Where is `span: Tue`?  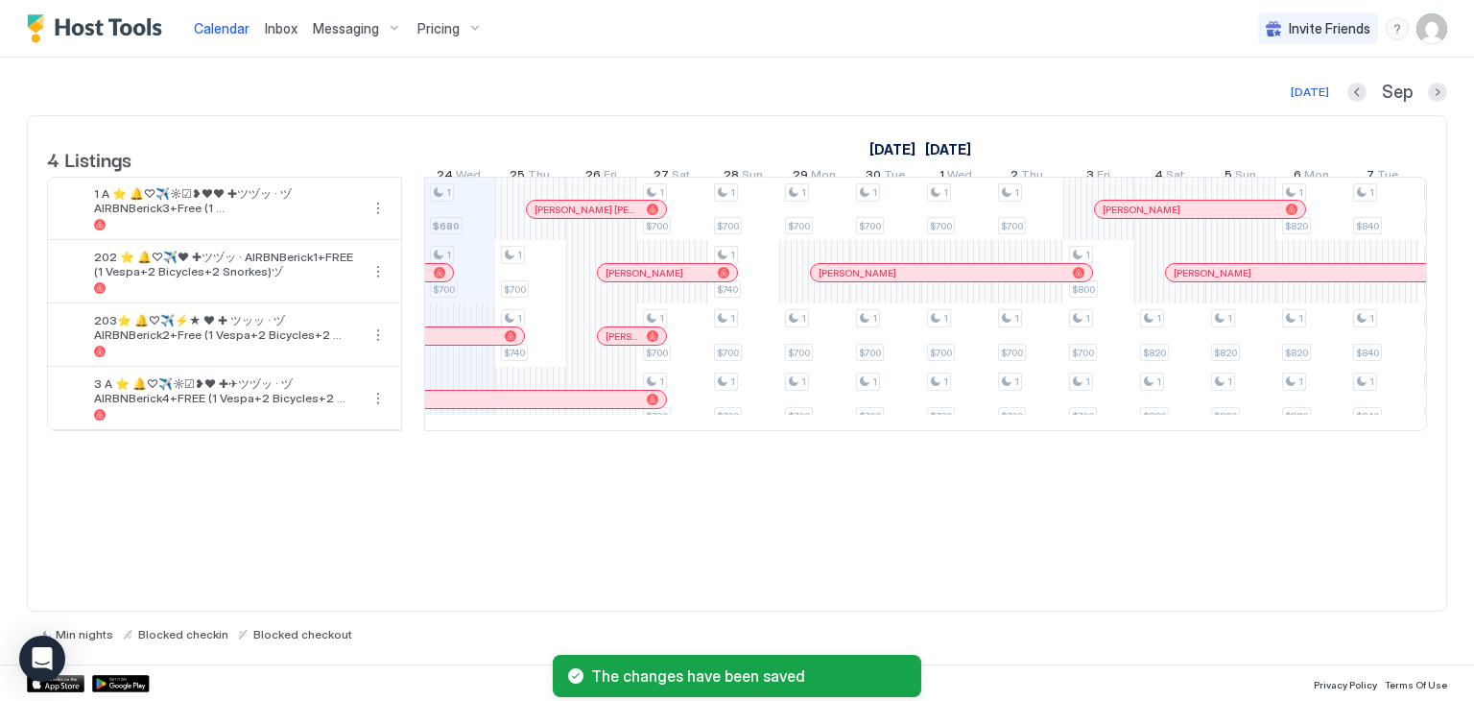 span: Tue is located at coordinates (1388, 177).